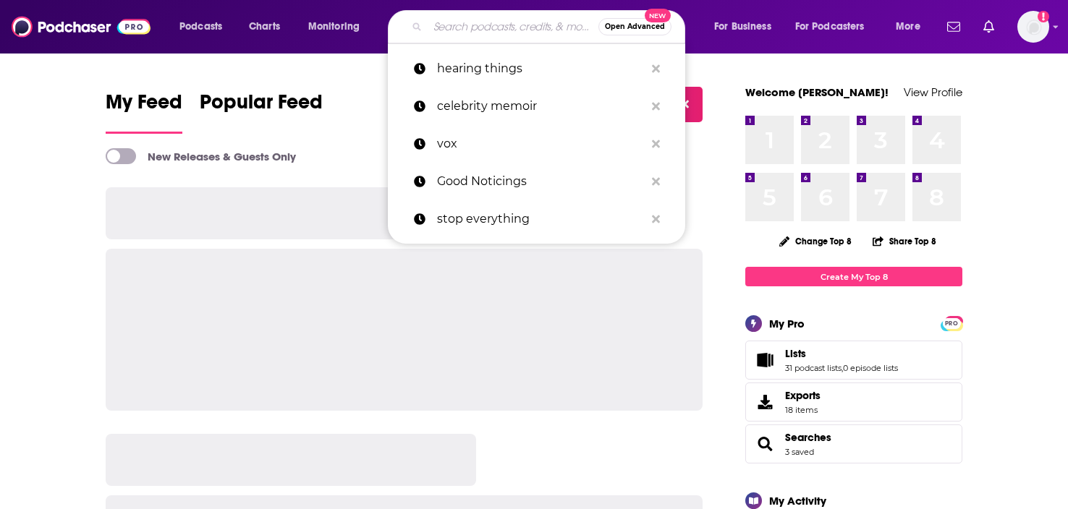 The width and height of the screenshot is (1068, 509). Describe the element at coordinates (261, 106) in the screenshot. I see `span: Popular Feed` at that location.